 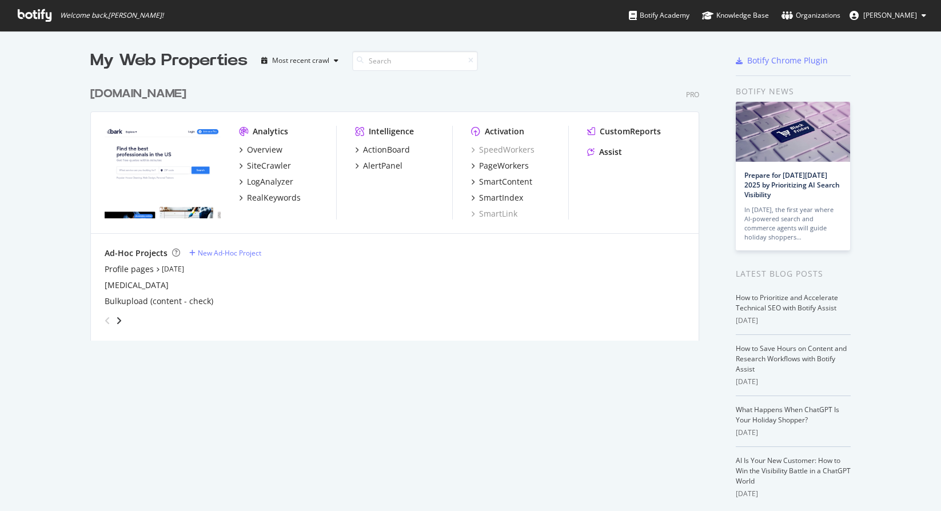 I want to click on a: SmartContent, so click(x=501, y=182).